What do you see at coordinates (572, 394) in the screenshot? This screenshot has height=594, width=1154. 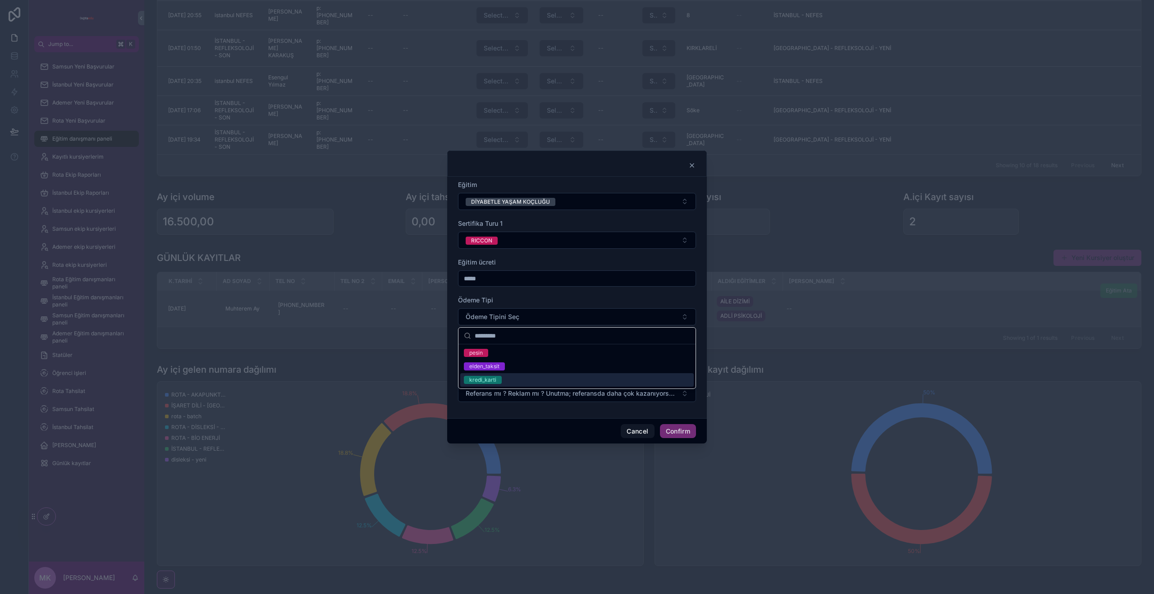 I see `span: Referans mı ? Reklam mı ? Unutma; referansda daha çok kazanıyorsun. 💵` at bounding box center [572, 394].